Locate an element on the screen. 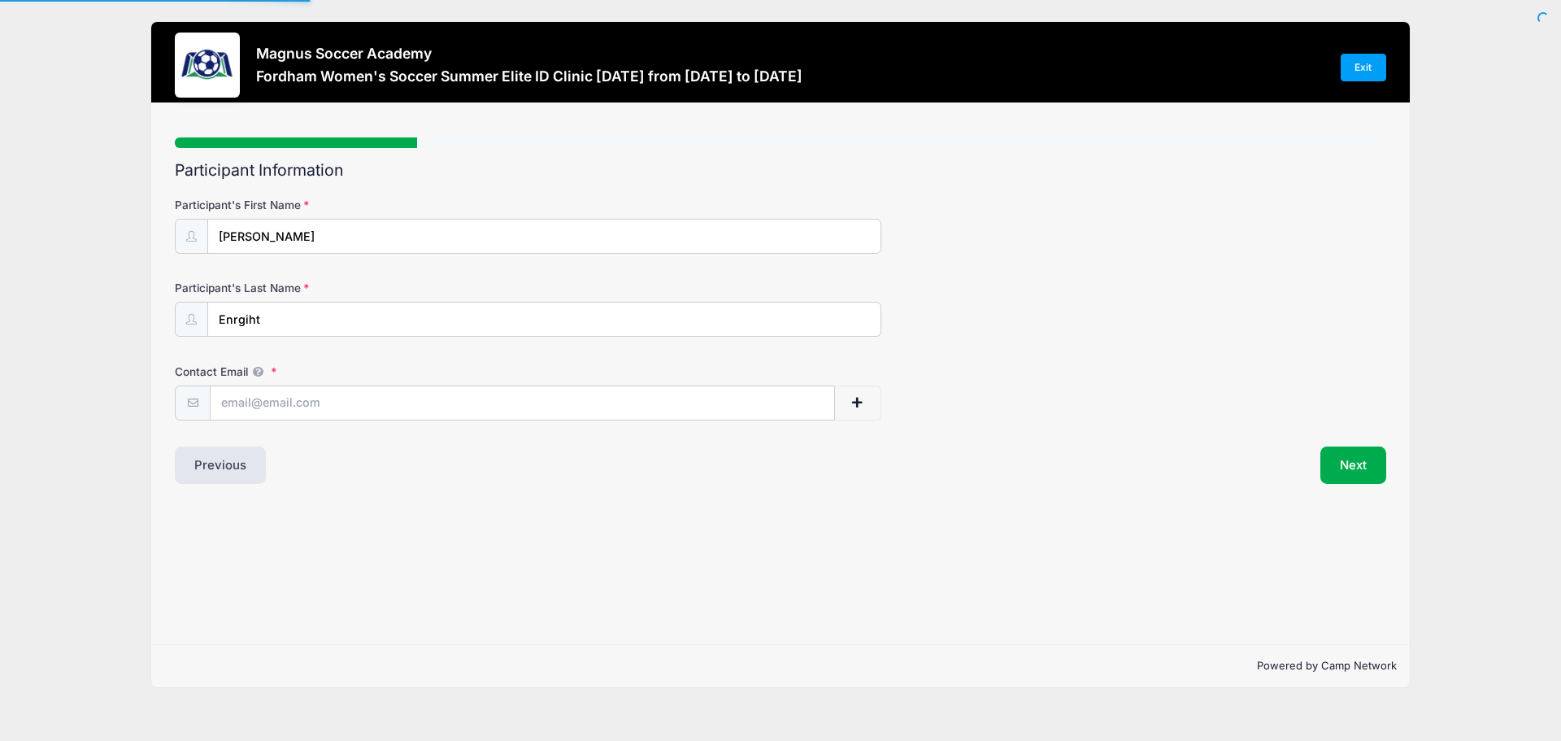  input: Participant's First Name is located at coordinates (544, 236).